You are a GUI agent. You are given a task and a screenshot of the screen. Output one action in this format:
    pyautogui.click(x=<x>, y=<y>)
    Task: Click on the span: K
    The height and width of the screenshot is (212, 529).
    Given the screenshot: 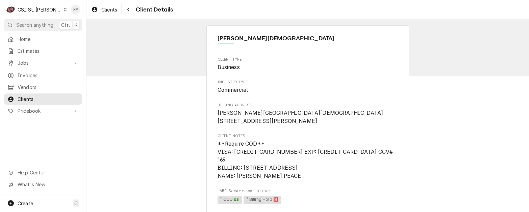 What is the action you would take?
    pyautogui.click(x=76, y=25)
    